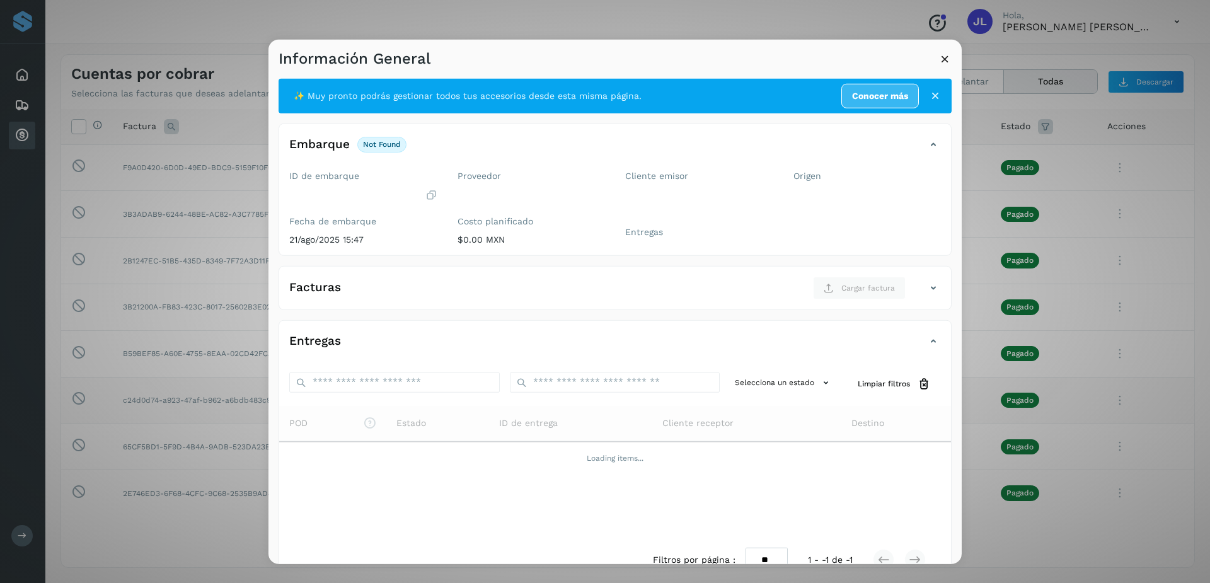 Image resolution: width=1210 pixels, height=583 pixels. I want to click on span: ✨ Muy pronto podrás gestionar todos tus accesorios desde esta misma página., so click(468, 95).